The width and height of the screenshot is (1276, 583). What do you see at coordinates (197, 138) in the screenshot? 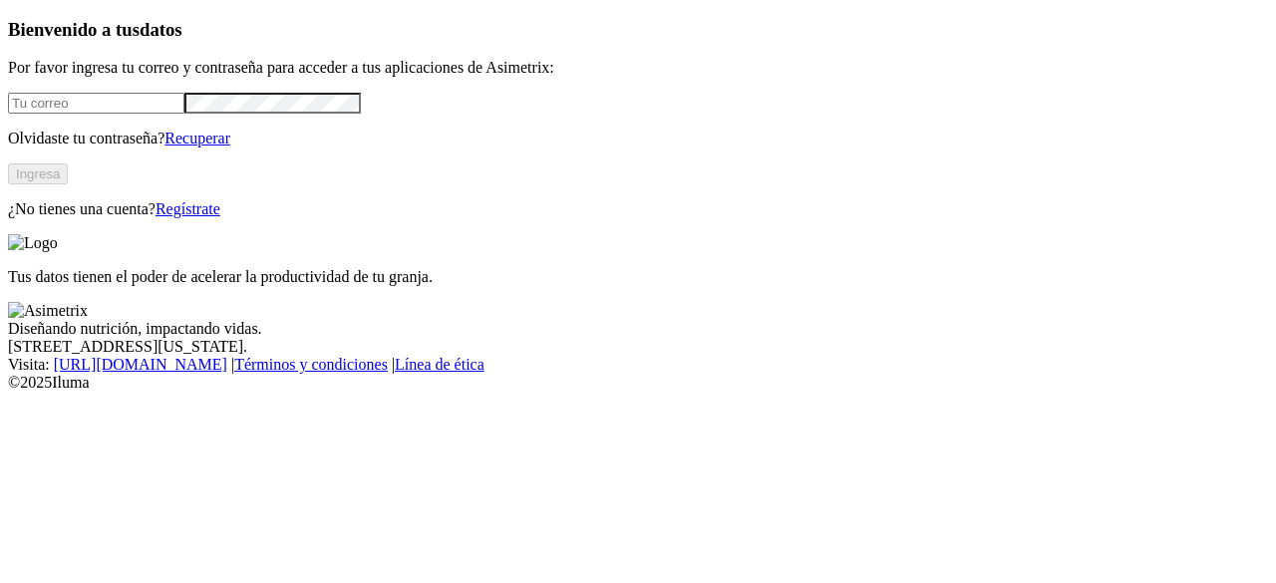
I see `a: Recuperar` at bounding box center [197, 138].